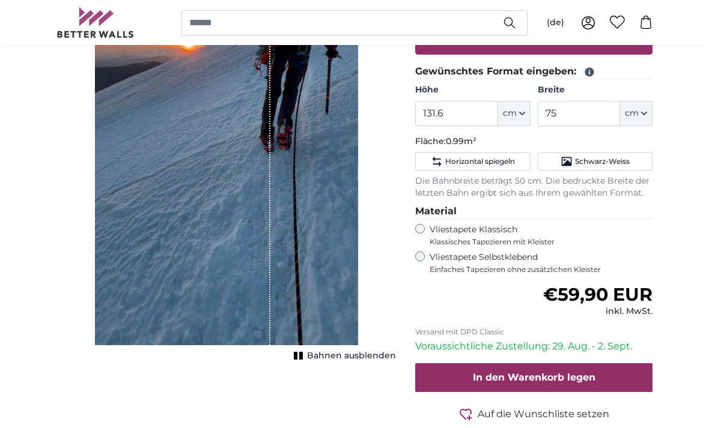  What do you see at coordinates (555, 23) in the screenshot?
I see `button: (de)` at bounding box center [555, 23].